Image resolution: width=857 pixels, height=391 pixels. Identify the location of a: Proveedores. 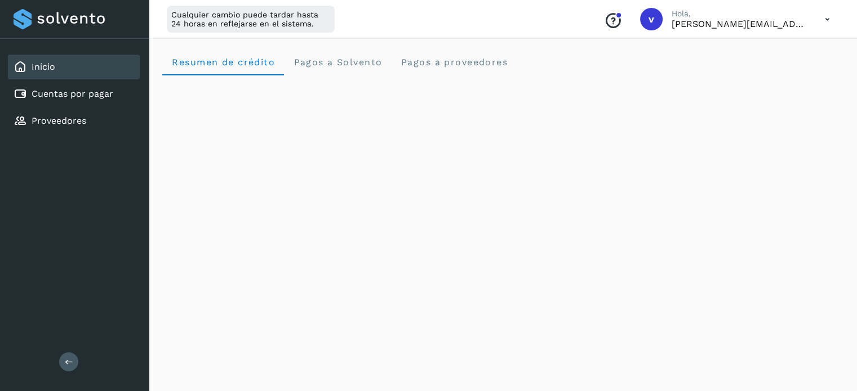
(59, 121).